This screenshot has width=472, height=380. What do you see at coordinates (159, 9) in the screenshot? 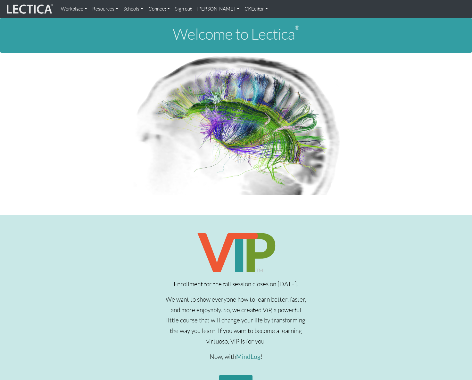
I see `a: Connect` at bounding box center [159, 9].